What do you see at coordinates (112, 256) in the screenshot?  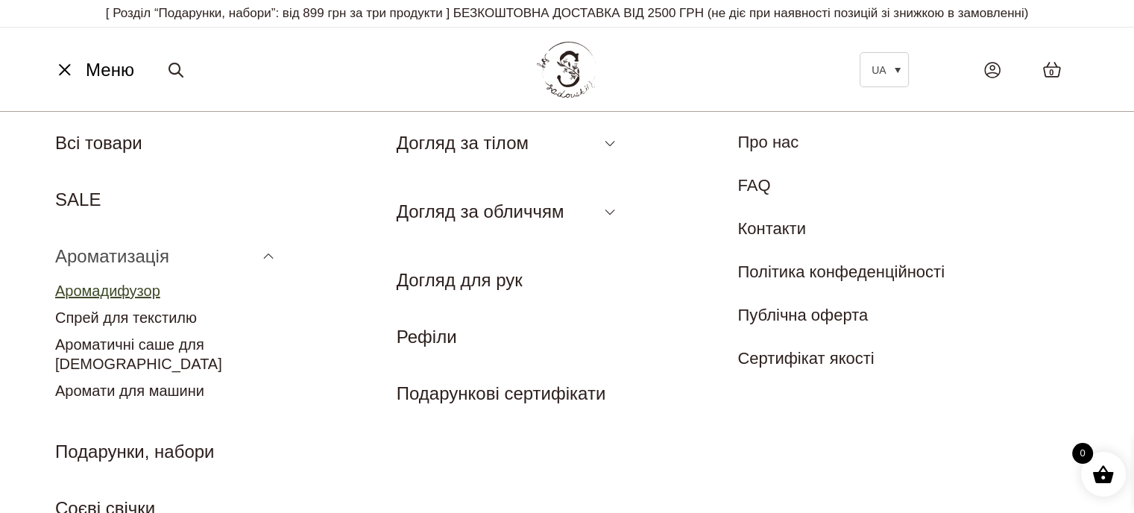 I see `a: Ароматизація` at bounding box center [112, 256].